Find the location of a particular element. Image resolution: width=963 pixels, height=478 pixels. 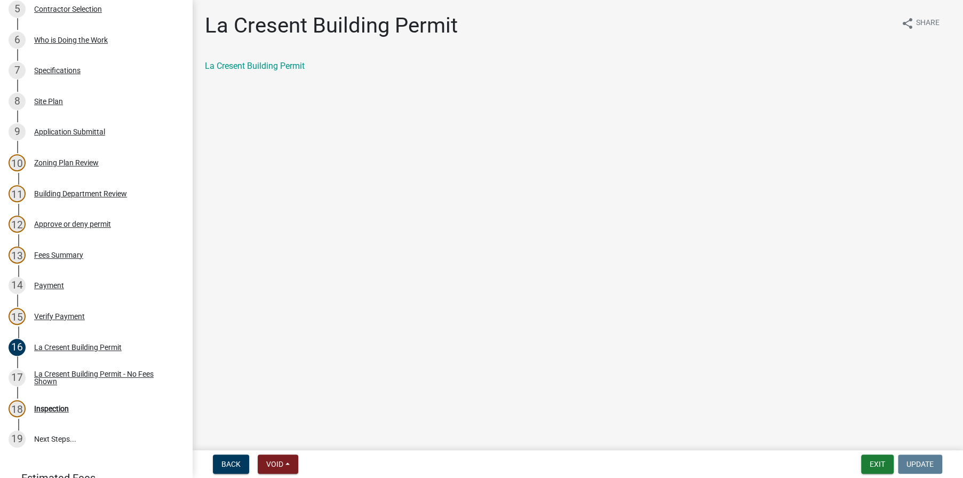

i: share is located at coordinates (908, 23).